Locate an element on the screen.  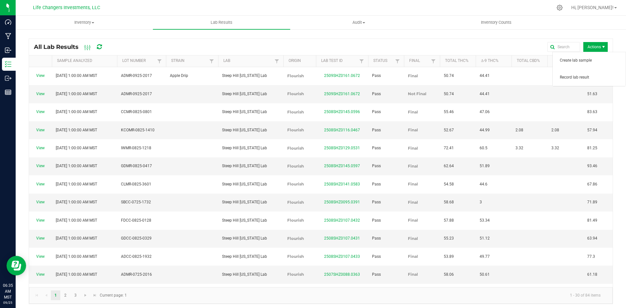
span: 58.06 is located at coordinates (449, 274).